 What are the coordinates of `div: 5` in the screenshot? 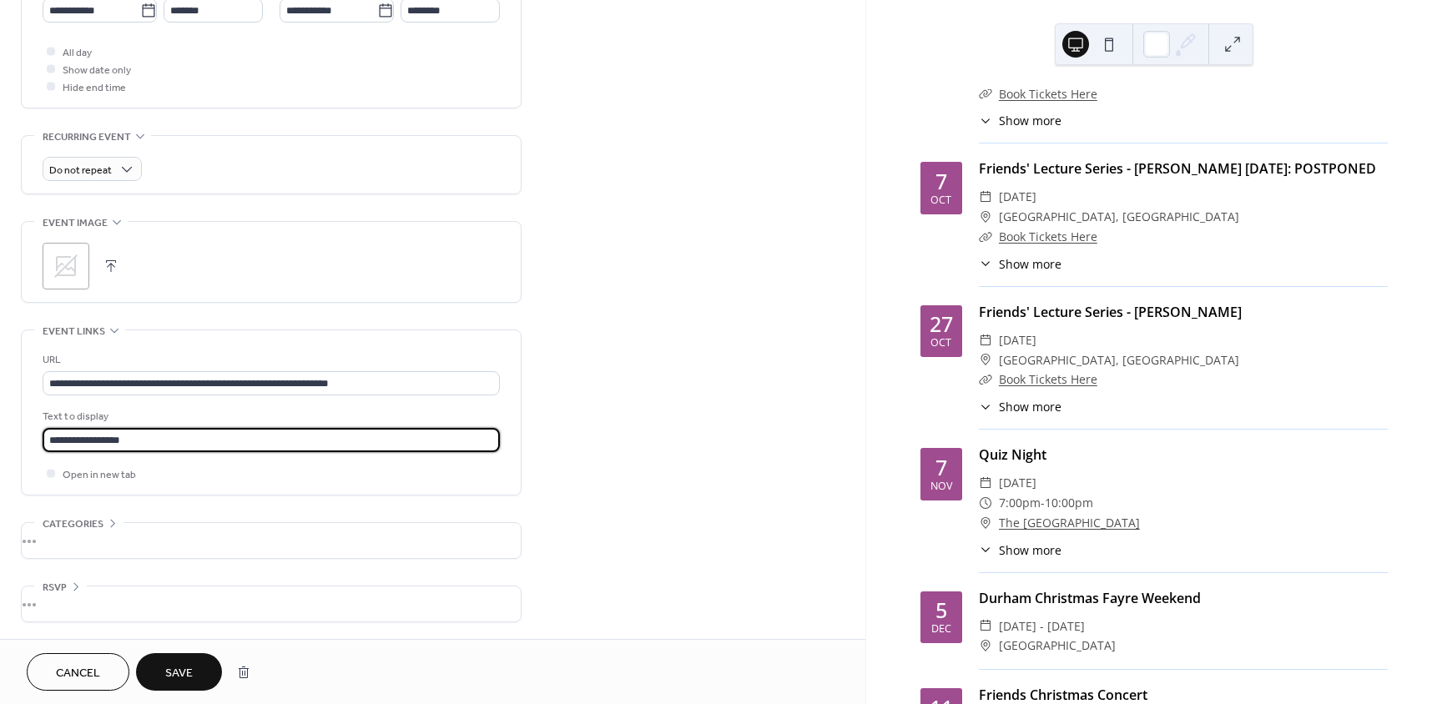 It's located at (941, 610).